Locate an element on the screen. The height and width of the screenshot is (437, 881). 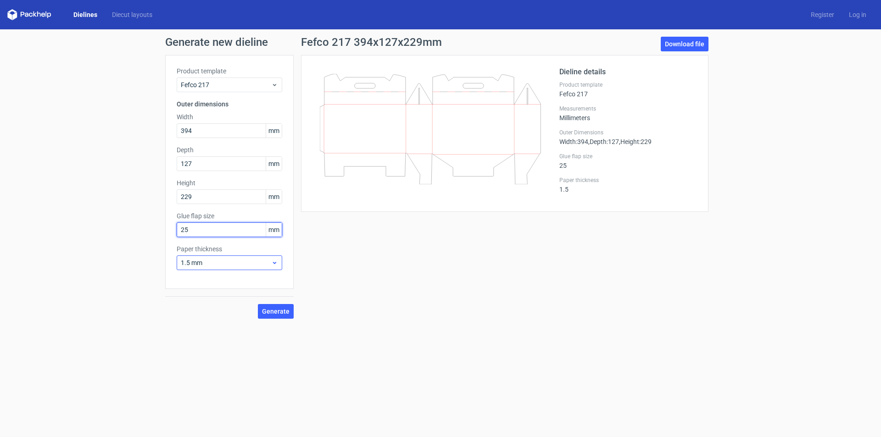
a: Download file is located at coordinates (685, 44).